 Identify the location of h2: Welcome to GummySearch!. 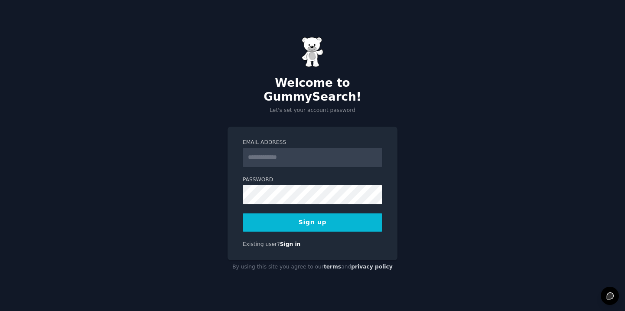
(313, 90).